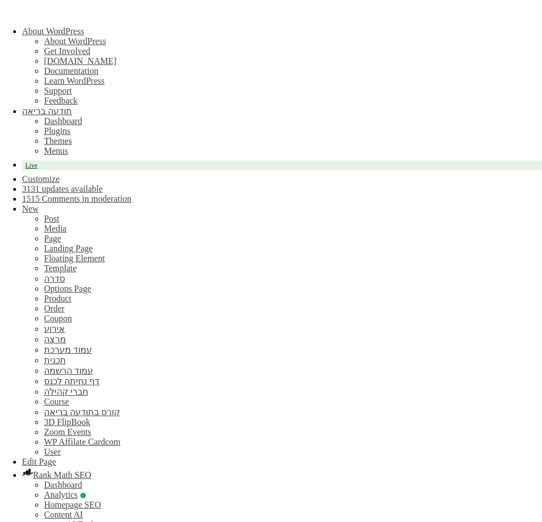  I want to click on a: חברי קהילה, so click(66, 391).